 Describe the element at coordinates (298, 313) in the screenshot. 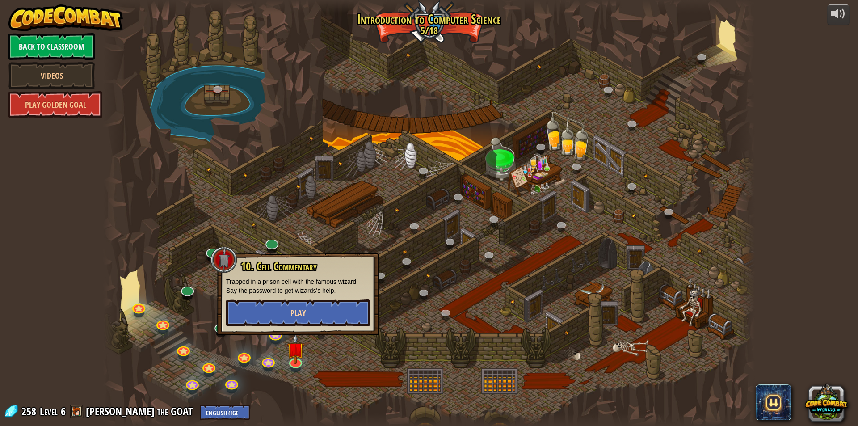

I see `button: Play` at that location.